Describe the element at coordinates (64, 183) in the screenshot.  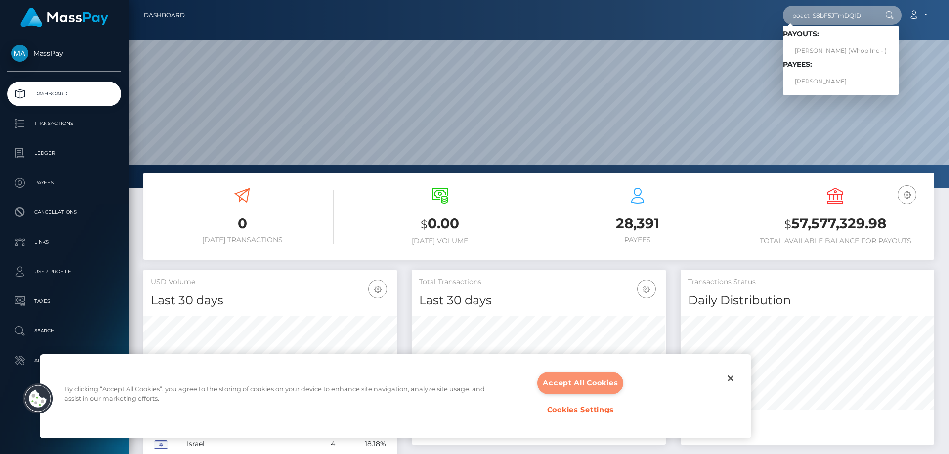
I see `a: Payees` at that location.